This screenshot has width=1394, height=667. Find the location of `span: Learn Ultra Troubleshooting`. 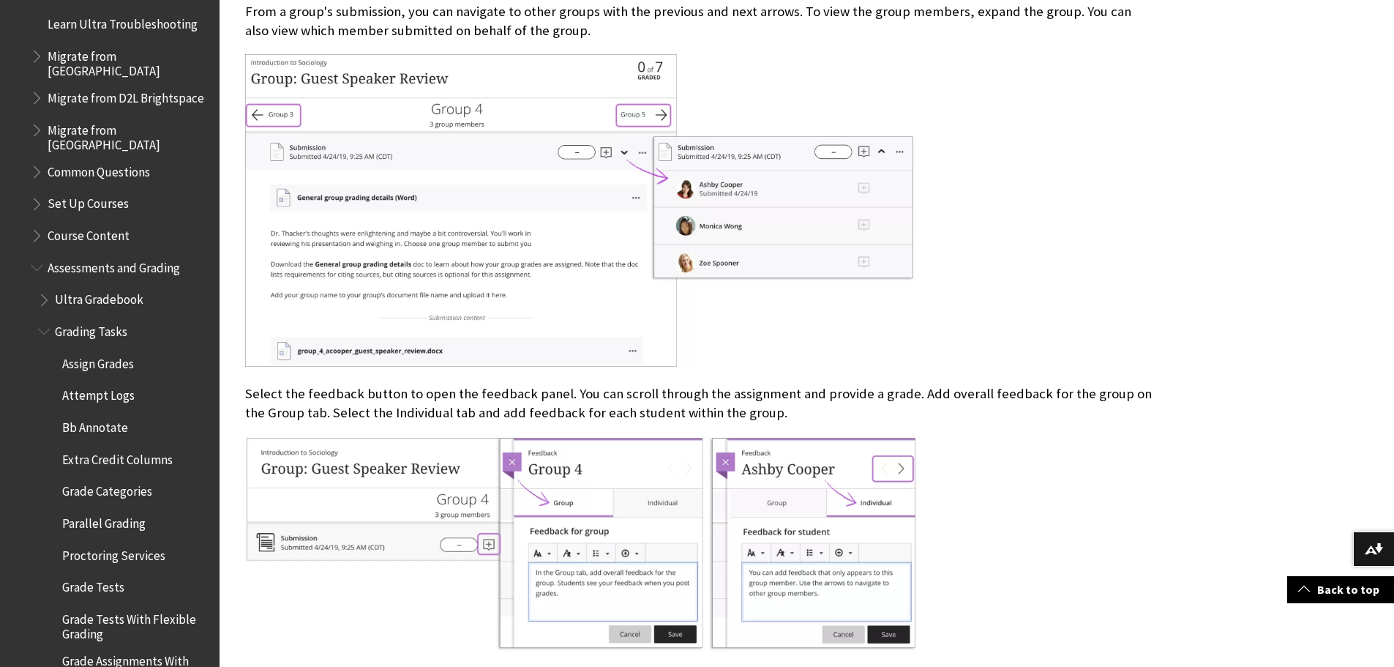

span: Learn Ultra Troubleshooting is located at coordinates (122, 21).